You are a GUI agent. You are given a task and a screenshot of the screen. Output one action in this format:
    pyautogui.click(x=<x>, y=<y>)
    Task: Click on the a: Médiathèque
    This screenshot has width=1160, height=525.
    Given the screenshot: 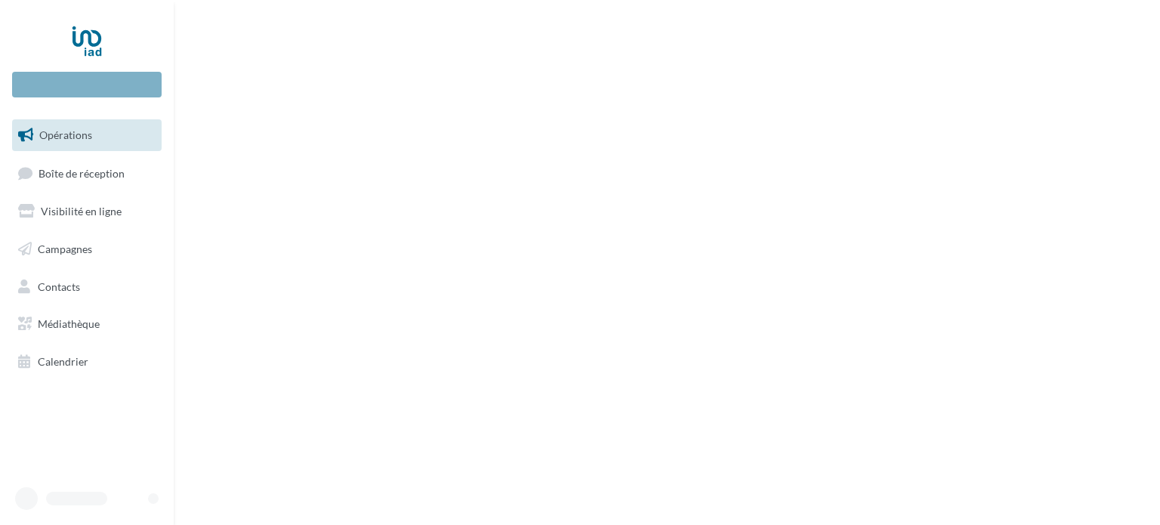 What is the action you would take?
    pyautogui.click(x=87, y=324)
    